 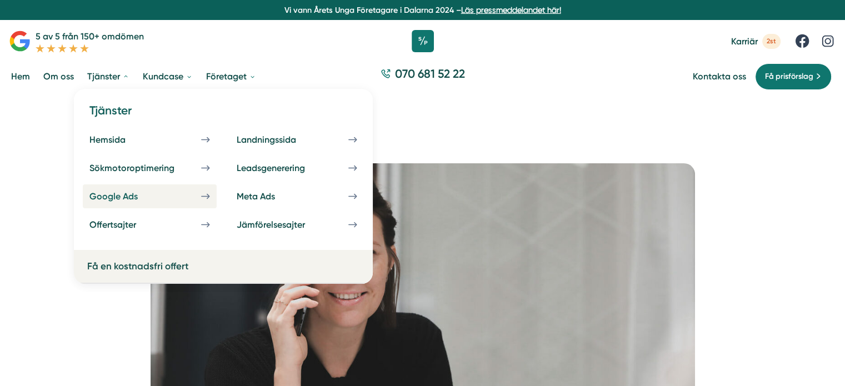 What do you see at coordinates (279, 139) in the screenshot?
I see `div: Landningssida` at bounding box center [279, 139].